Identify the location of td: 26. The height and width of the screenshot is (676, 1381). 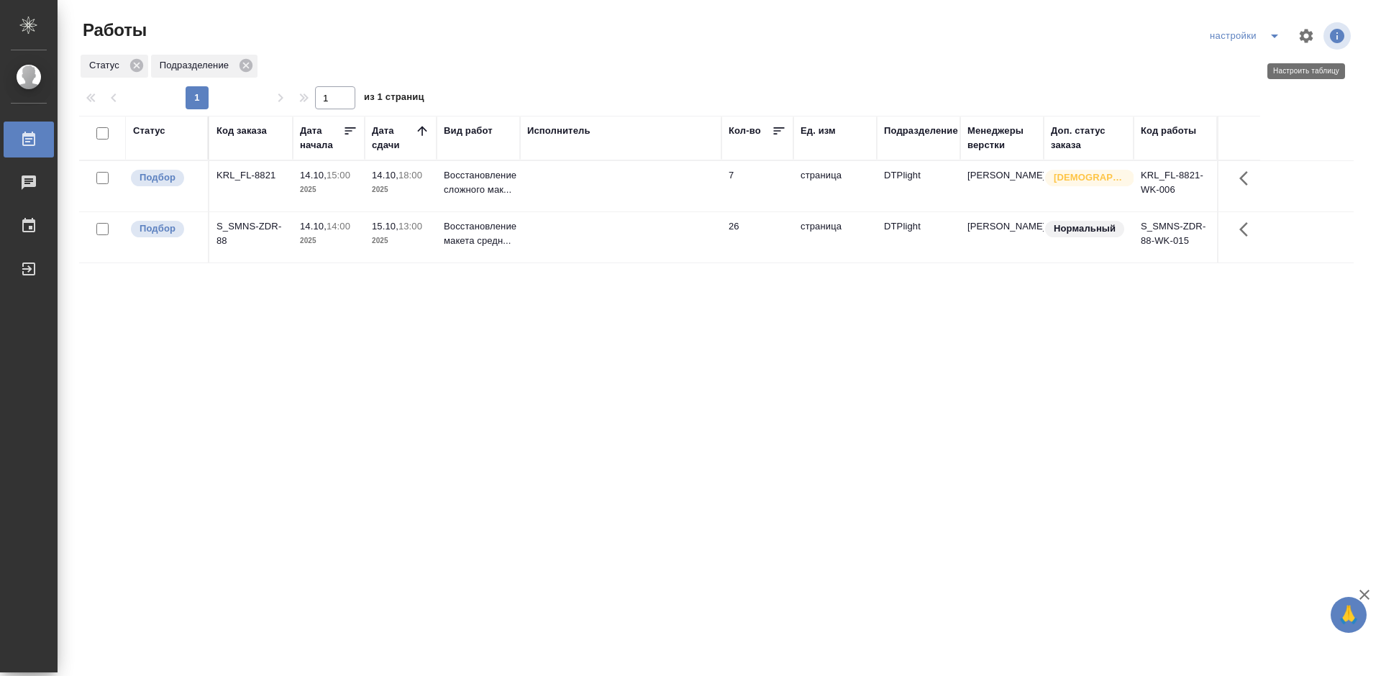
(757, 237).